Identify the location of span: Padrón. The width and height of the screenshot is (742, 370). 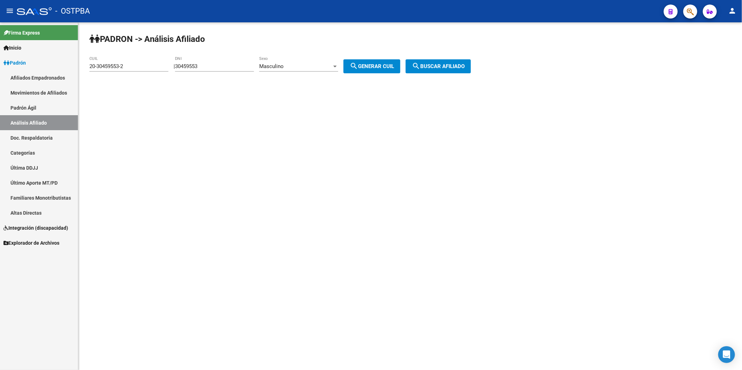
(15, 63).